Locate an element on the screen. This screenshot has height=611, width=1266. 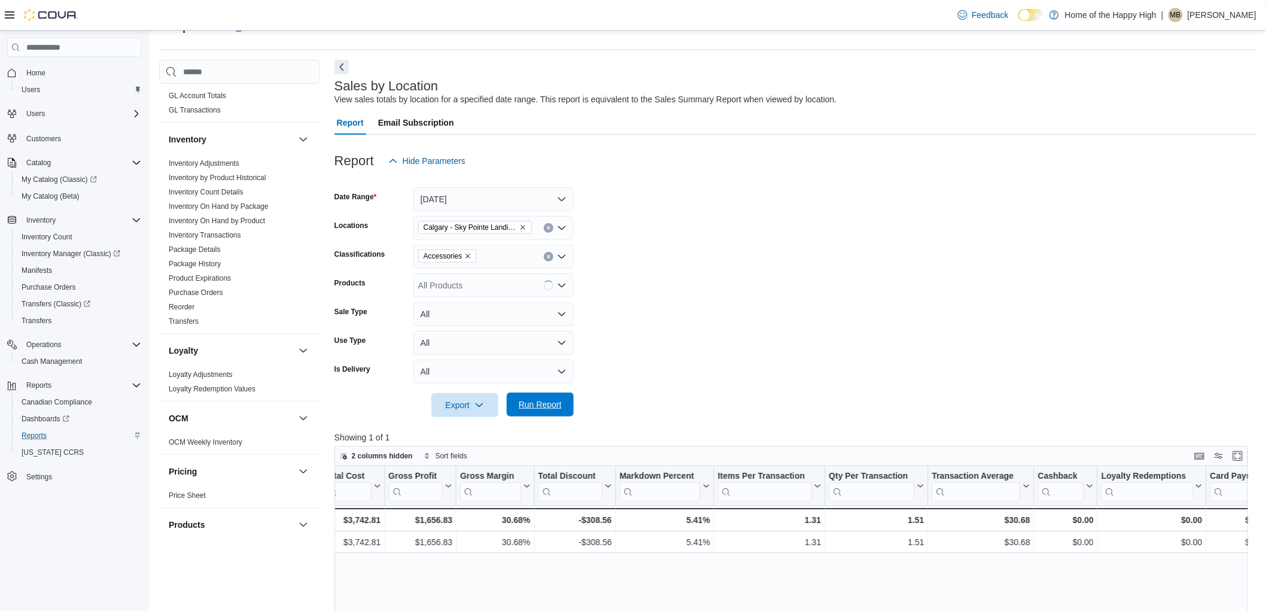
button: Markdown Percent is located at coordinates (665, 486).